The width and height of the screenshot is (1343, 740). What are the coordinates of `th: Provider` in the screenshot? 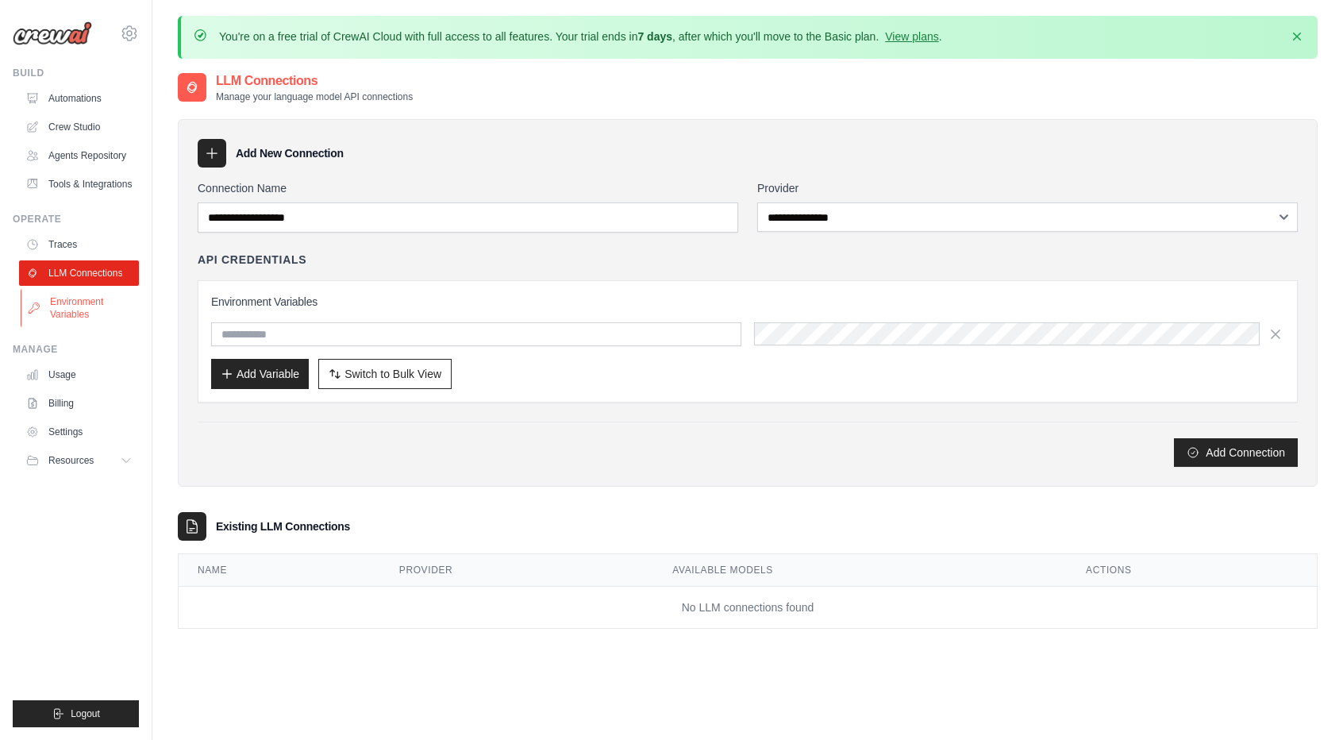 It's located at (517, 570).